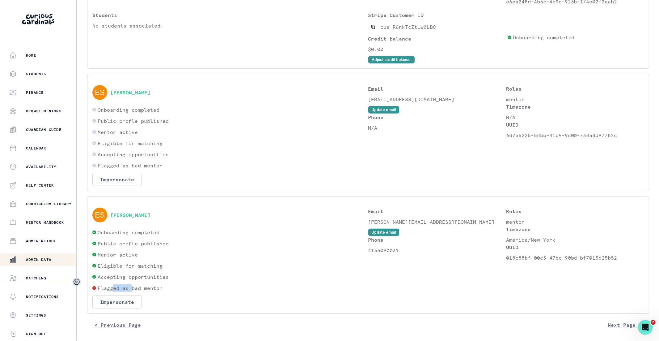 The height and width of the screenshot is (341, 659). What do you see at coordinates (436, 49) in the screenshot?
I see `p: $0.00` at bounding box center [436, 49].